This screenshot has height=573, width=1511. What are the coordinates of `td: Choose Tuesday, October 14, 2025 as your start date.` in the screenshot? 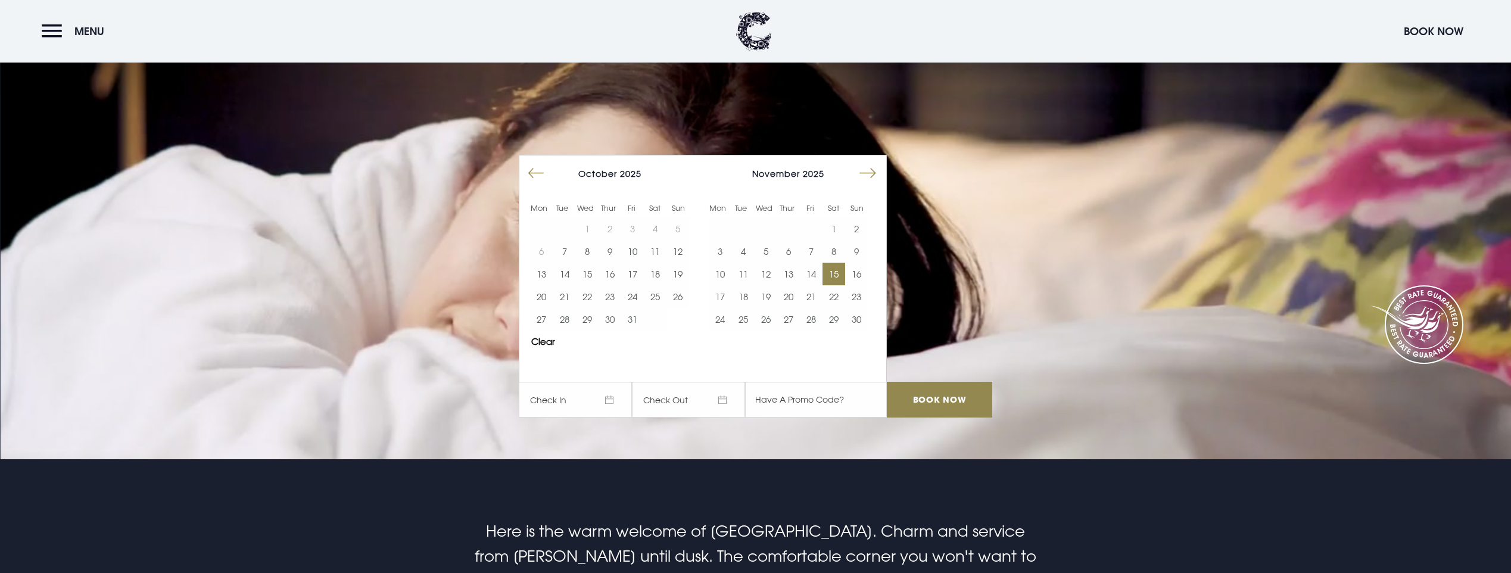 It's located at (564, 274).